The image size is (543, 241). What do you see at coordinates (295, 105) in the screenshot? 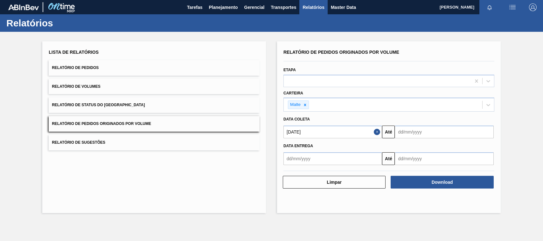
I see `div: Malte` at bounding box center [295, 105].